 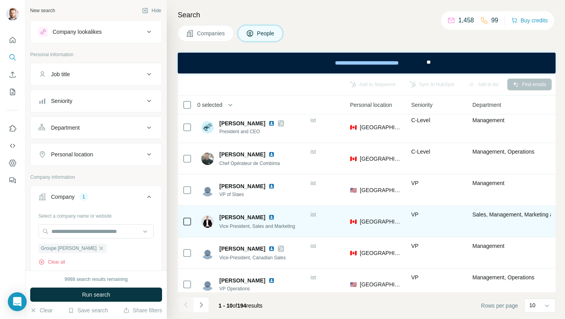 What do you see at coordinates (533, 305) in the screenshot?
I see `p: 10` at bounding box center [533, 305].